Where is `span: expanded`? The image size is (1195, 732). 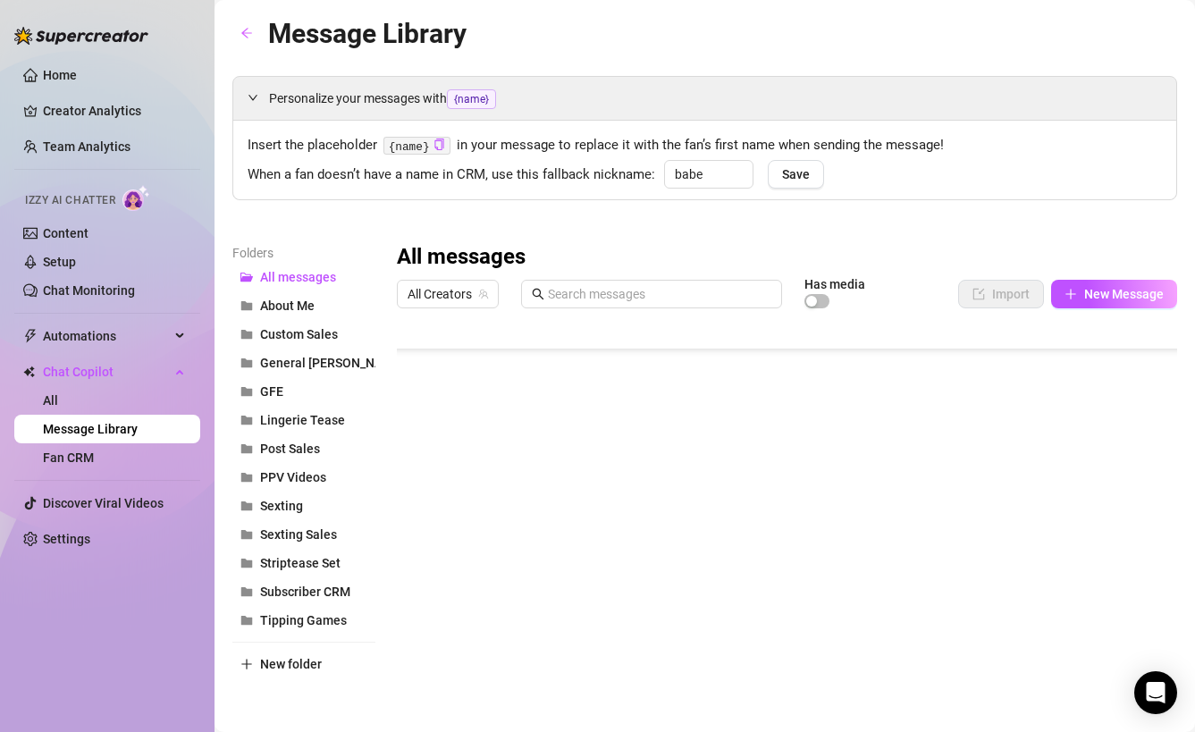
span: expanded is located at coordinates (253, 97).